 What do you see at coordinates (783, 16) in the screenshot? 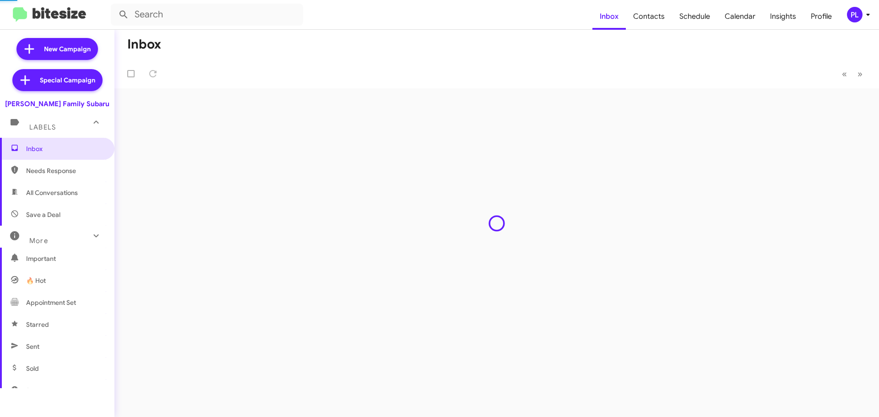
I see `span: Insights` at bounding box center [783, 16].